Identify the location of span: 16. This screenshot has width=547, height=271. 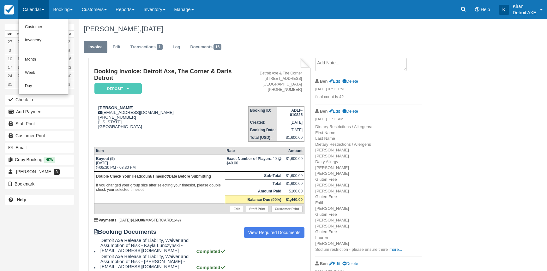
(217, 47).